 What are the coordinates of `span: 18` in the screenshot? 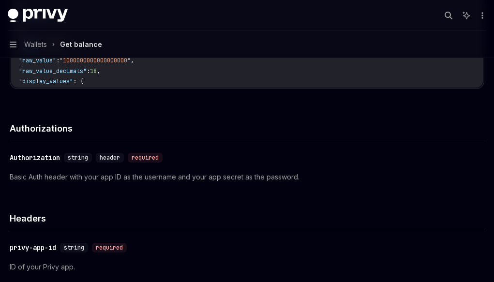 It's located at (93, 71).